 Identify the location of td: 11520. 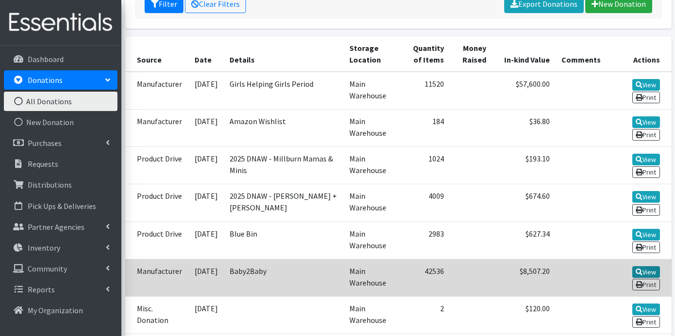
(424, 91).